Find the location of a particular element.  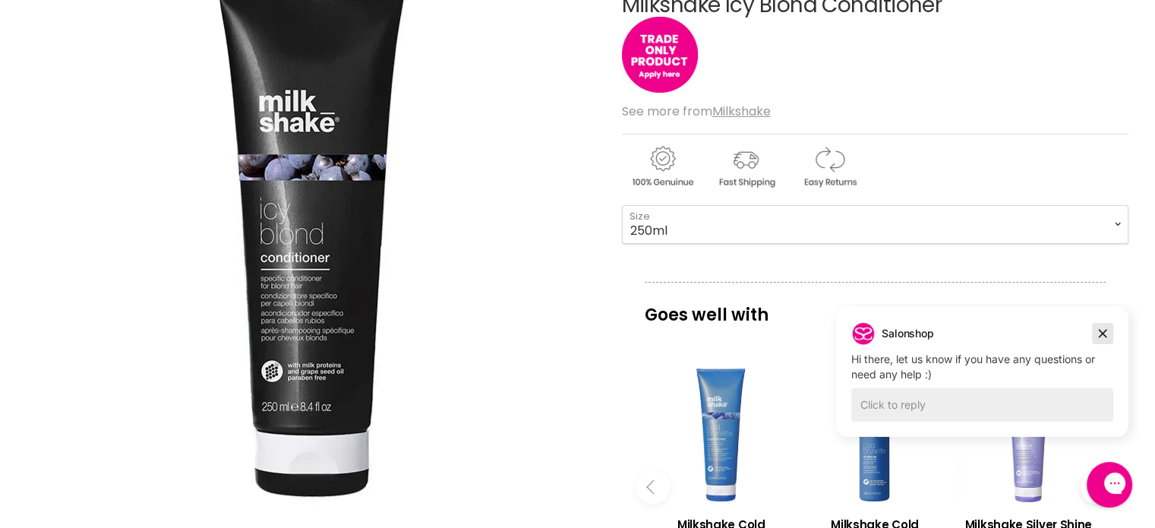

img: shipping.gif is located at coordinates (746, 166).